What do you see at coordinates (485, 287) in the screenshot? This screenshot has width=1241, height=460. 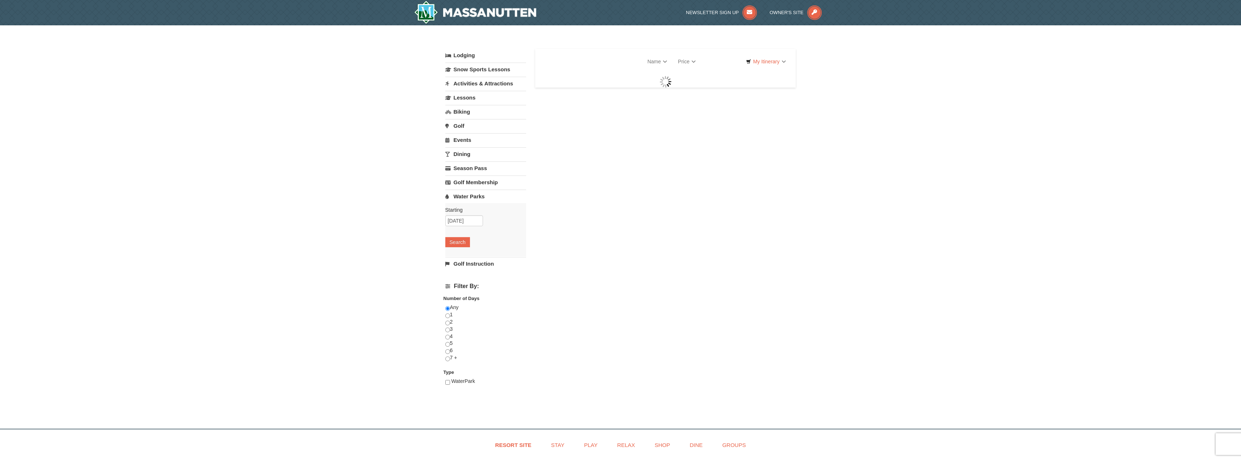 I see `h4: Filter By:` at bounding box center [485, 287].